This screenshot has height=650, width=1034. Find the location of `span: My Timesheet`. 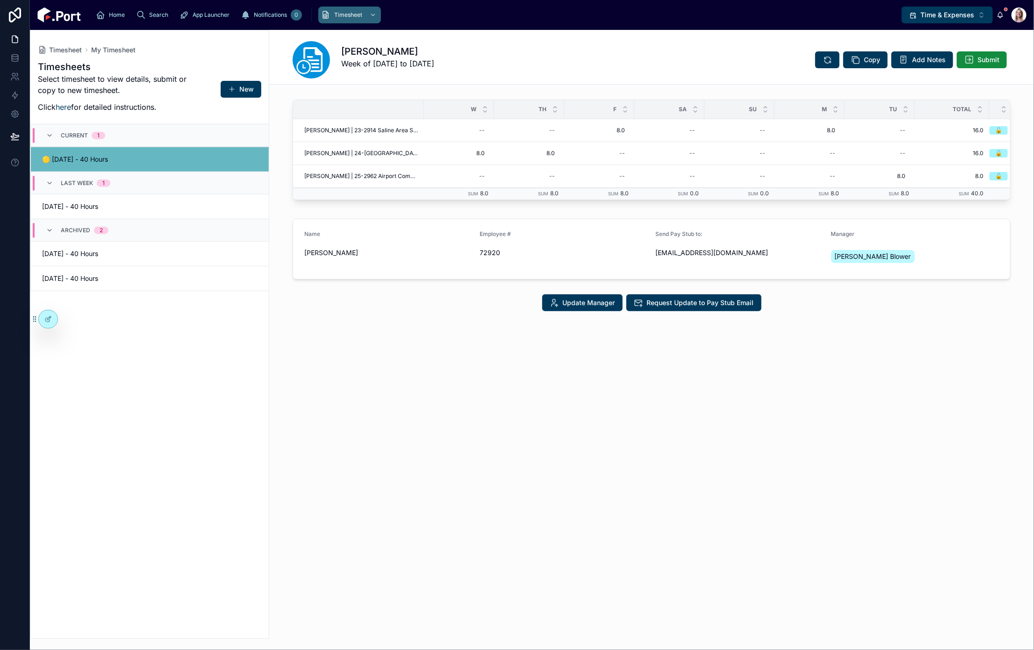

span: My Timesheet is located at coordinates (113, 50).